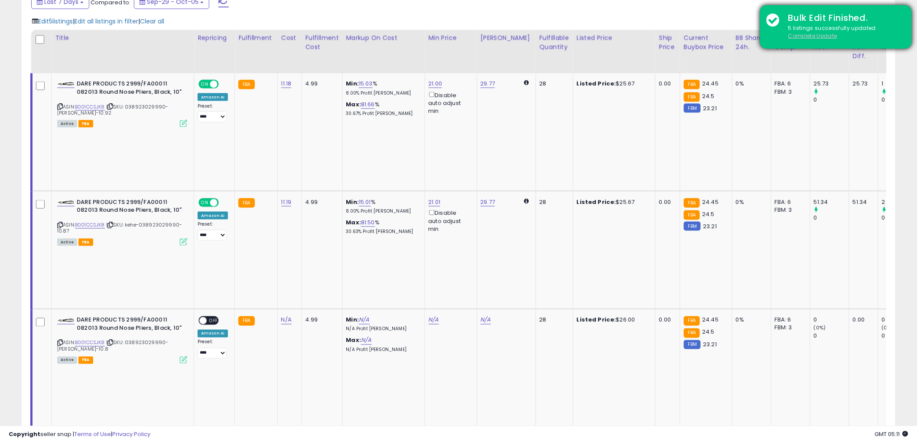  Describe the element at coordinates (892, 433) in the screenshot. I see `span: 2025-10-13 05:11 GMT` at that location.